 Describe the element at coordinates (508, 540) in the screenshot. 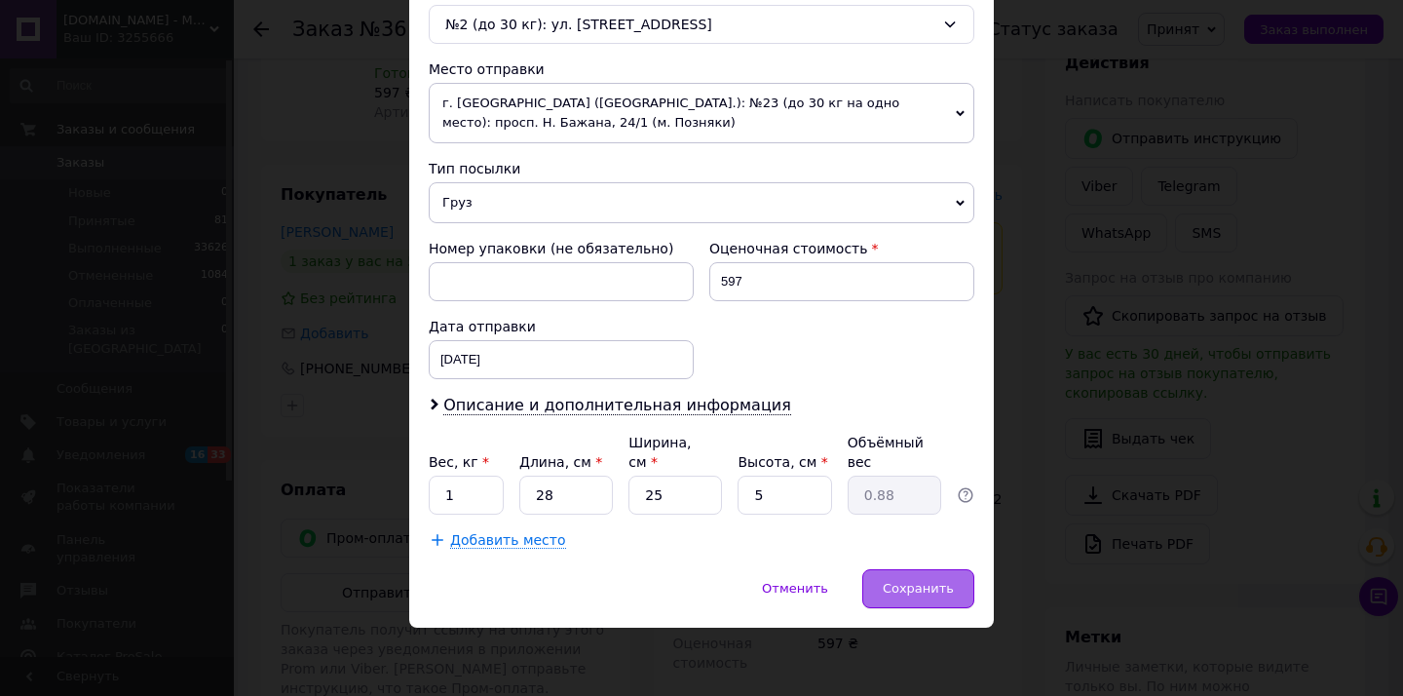

I see `span: Добавить место` at that location.